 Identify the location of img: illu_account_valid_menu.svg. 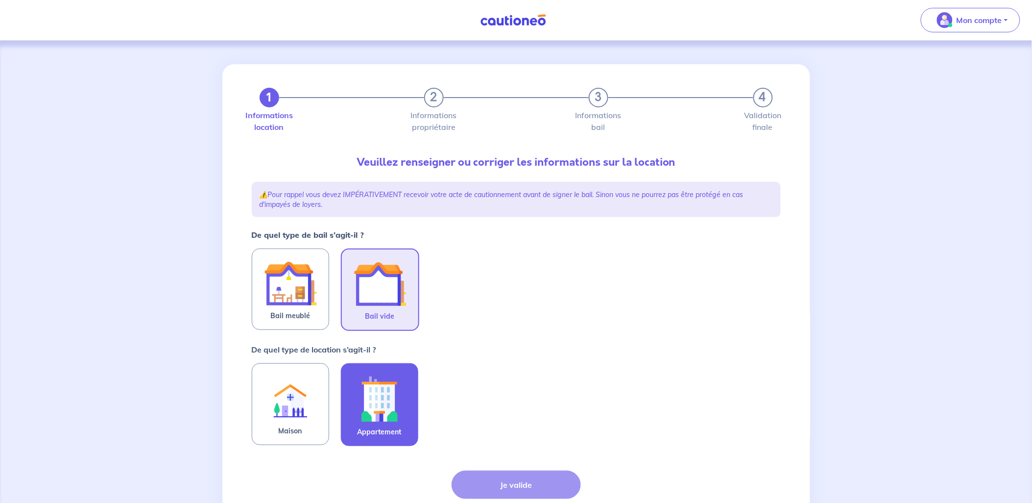
(945, 20).